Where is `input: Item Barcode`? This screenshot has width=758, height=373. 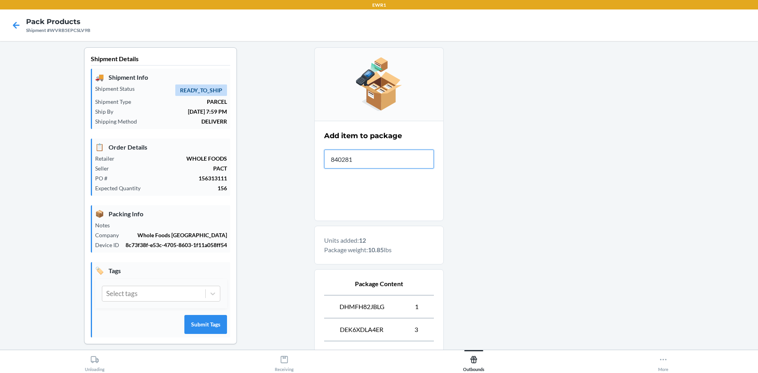
input: Item Barcode is located at coordinates (379, 159).